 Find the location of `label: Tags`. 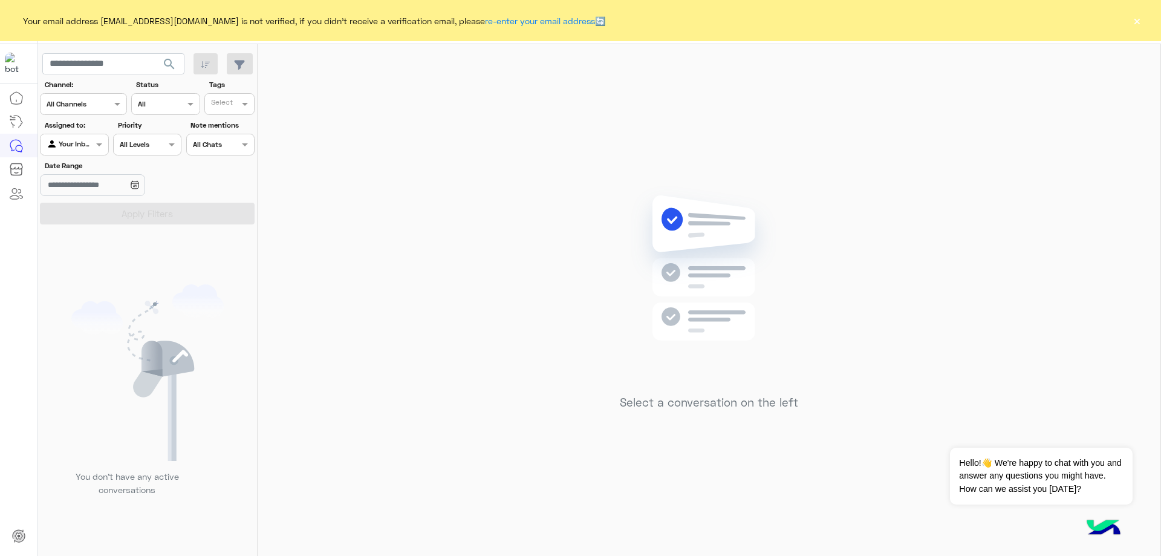

label: Tags is located at coordinates (231, 85).